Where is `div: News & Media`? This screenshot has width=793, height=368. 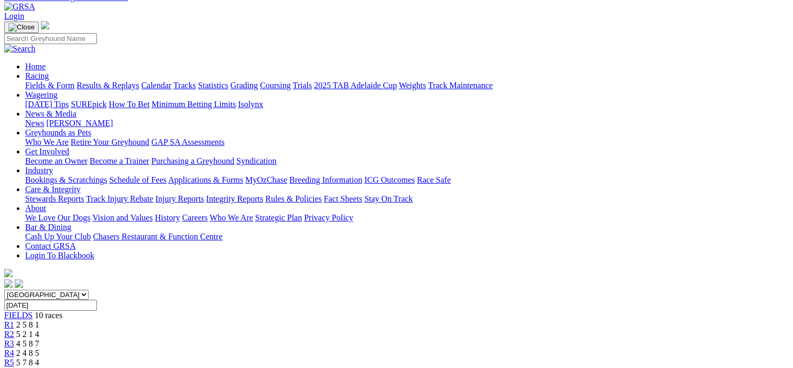 div: News & Media is located at coordinates (407, 123).